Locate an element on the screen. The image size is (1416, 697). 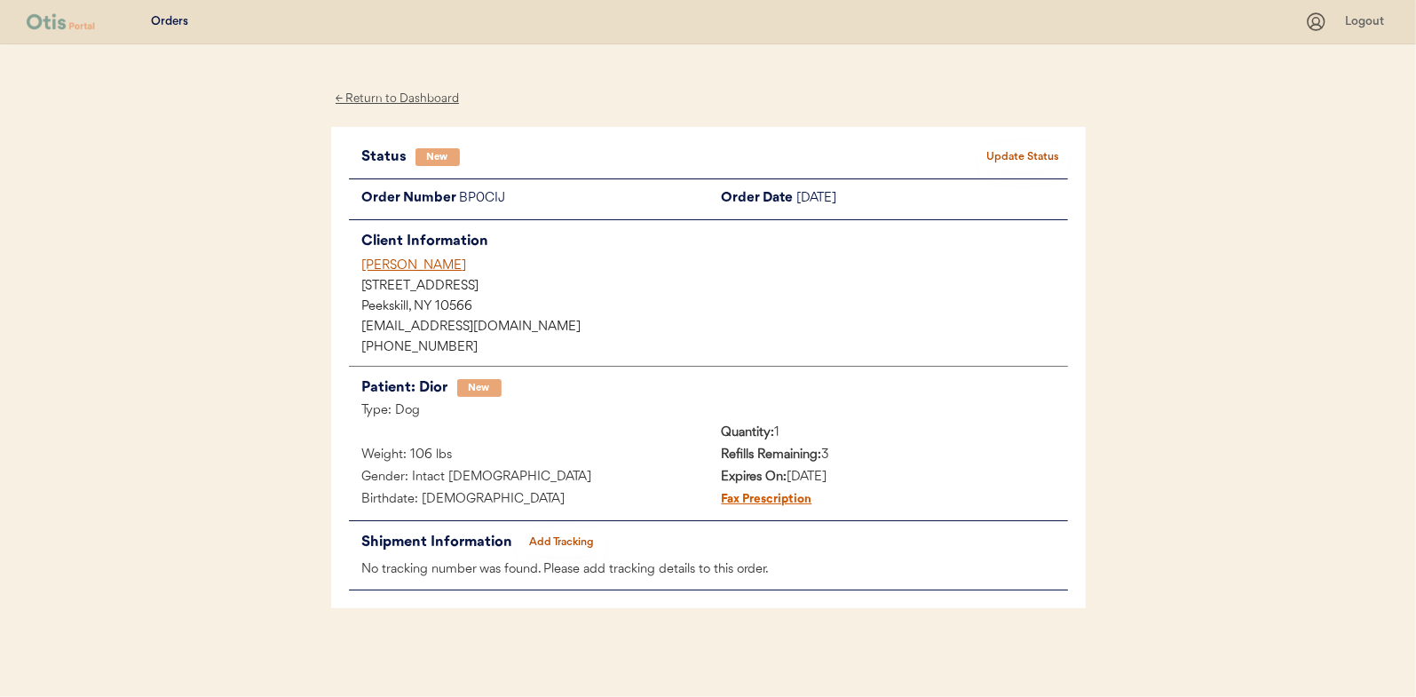
div: Type: Dog is located at coordinates (528, 411).